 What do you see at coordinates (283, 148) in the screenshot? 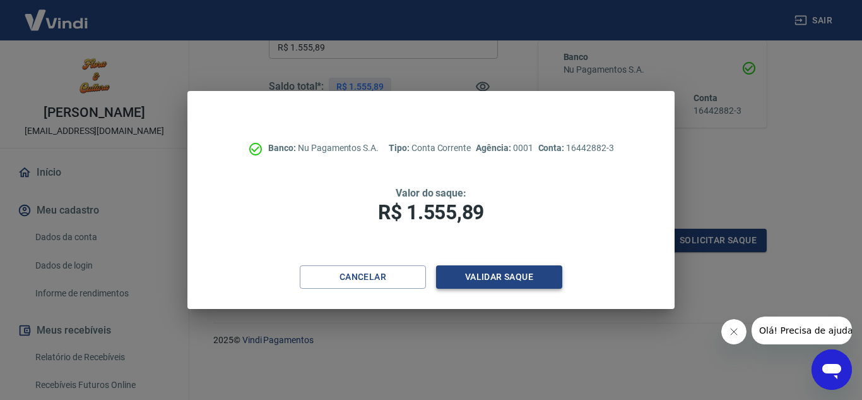
I see `span: Banco:` at bounding box center [283, 148].